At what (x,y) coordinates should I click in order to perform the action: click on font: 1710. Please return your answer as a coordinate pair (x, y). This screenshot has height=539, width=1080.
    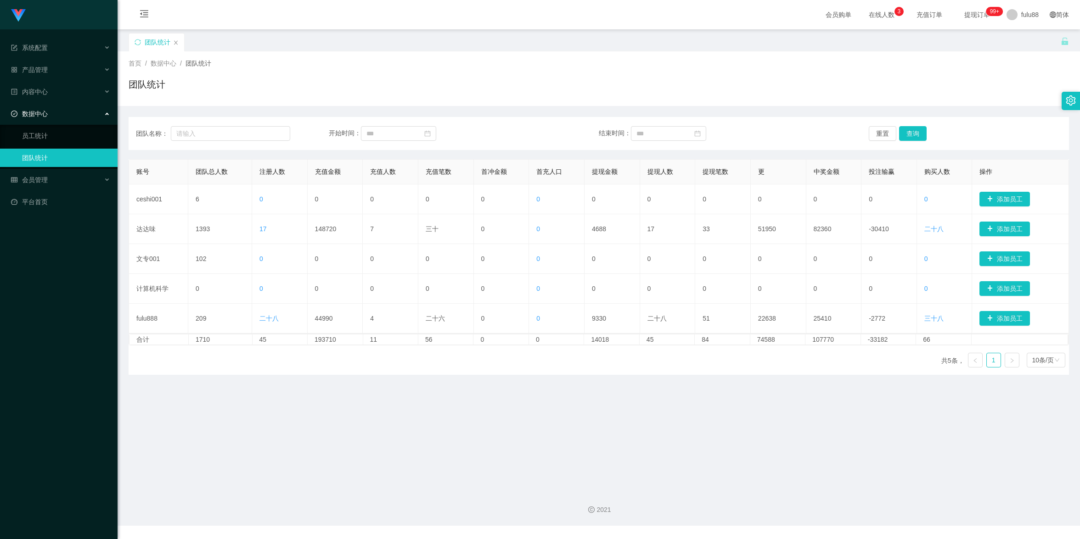
    Looking at the image, I should click on (202, 340).